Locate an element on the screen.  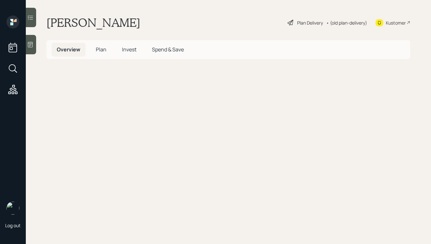
span: Invest is located at coordinates (129, 49).